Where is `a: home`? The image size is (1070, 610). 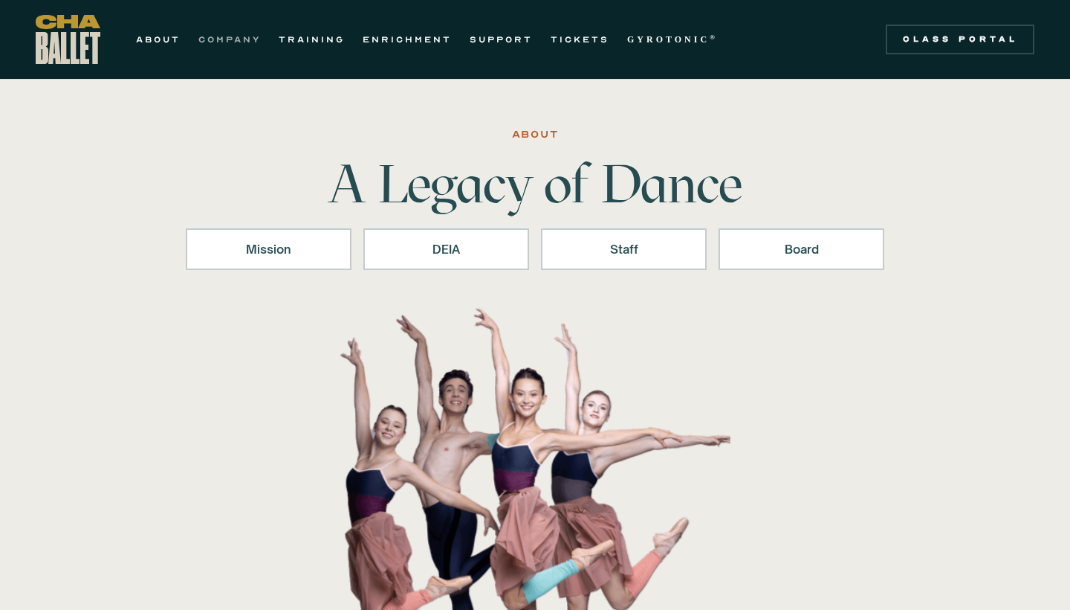 a: home is located at coordinates (68, 39).